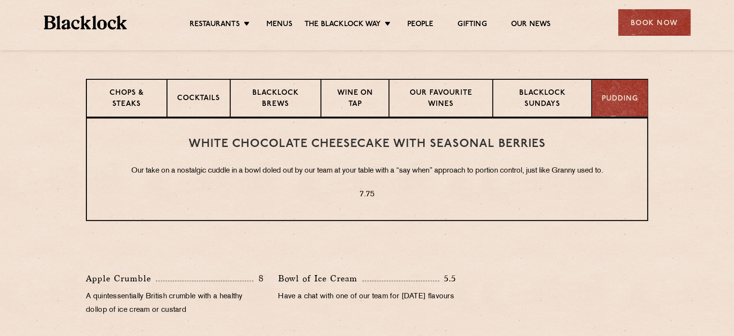 Image resolution: width=734 pixels, height=336 pixels. I want to click on div: Book Now, so click(655, 22).